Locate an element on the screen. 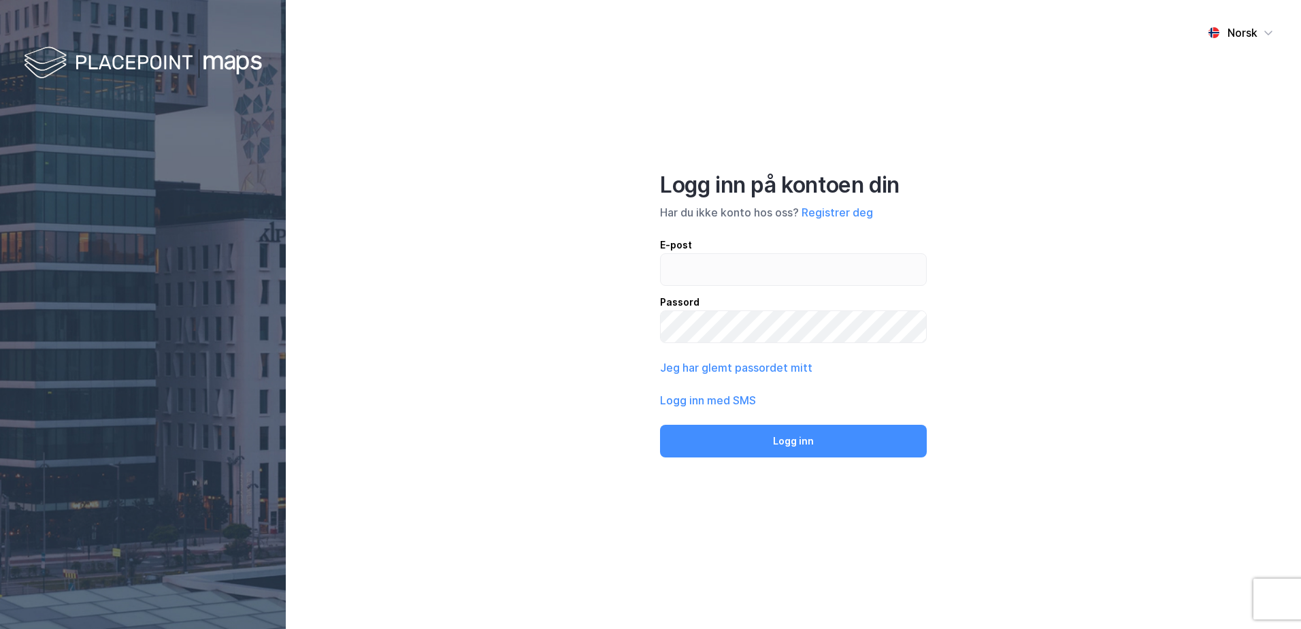 Image resolution: width=1301 pixels, height=629 pixels. div: E-post is located at coordinates (793, 245).